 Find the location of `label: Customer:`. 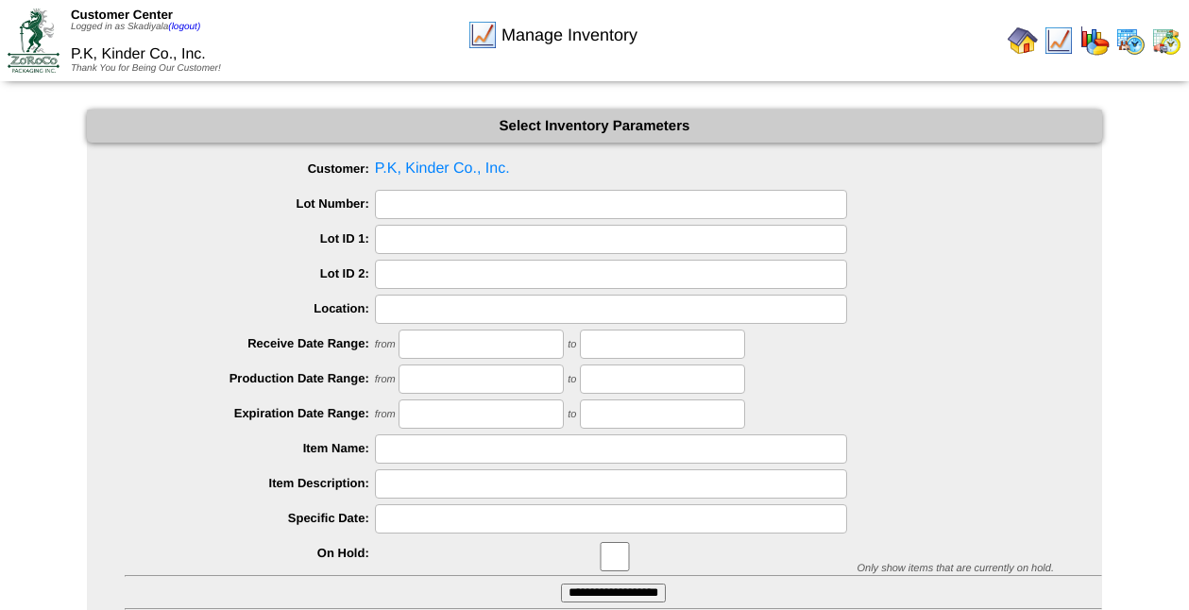

label: Customer: is located at coordinates (249, 168).